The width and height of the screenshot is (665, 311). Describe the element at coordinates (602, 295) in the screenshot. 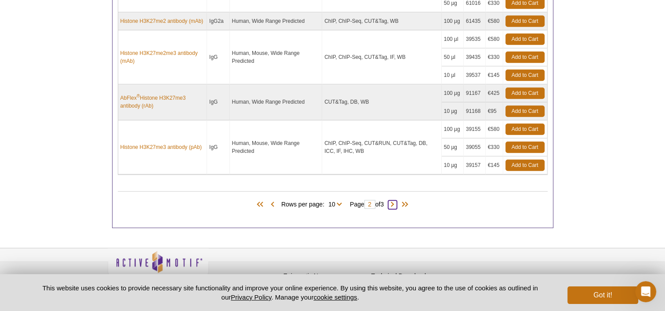

I see `button: Got it!` at that location.